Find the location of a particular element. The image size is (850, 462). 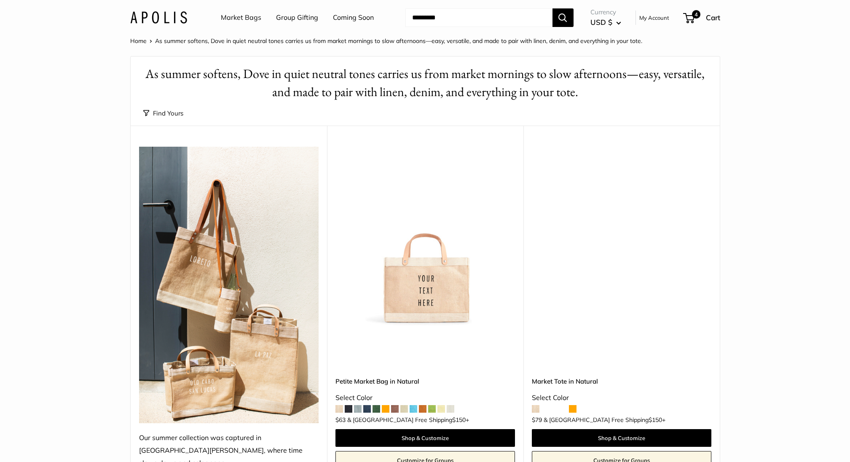

a: description_Make it yours with custom printed text.description_The Original Market bag in its 4 n... is located at coordinates (621, 236).